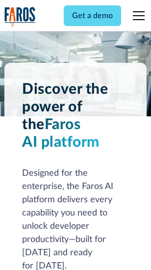 The width and height of the screenshot is (151, 270). What do you see at coordinates (137, 16) in the screenshot?
I see `div: menu` at bounding box center [137, 16].